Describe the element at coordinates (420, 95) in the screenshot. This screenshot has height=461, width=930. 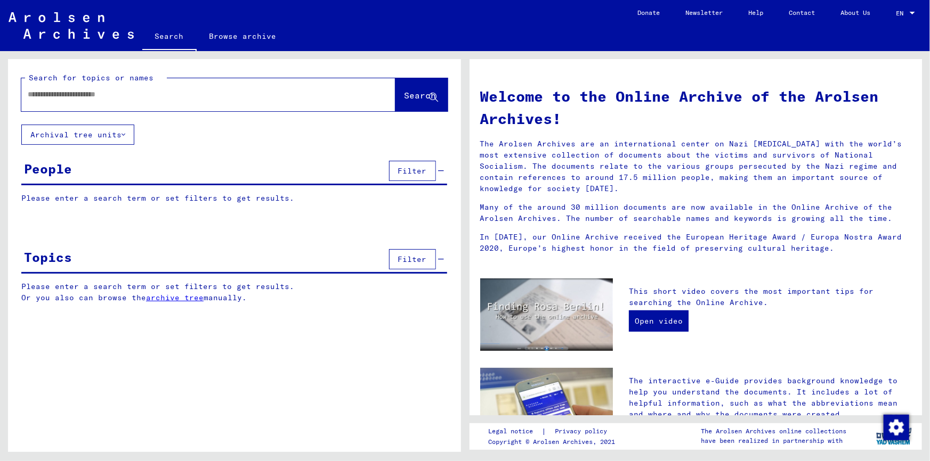
I see `span: Search` at that location.